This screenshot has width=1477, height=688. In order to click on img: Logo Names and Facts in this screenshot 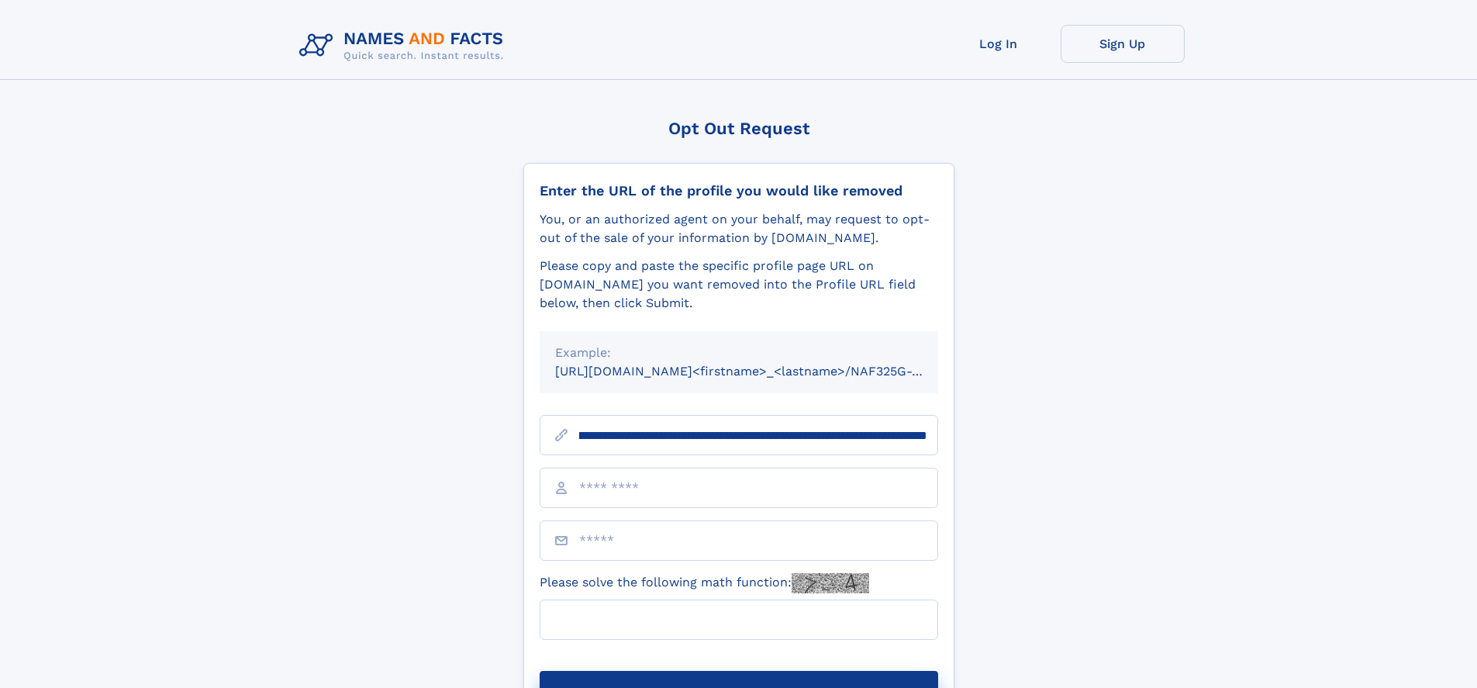, I will do `click(405, 46)`.